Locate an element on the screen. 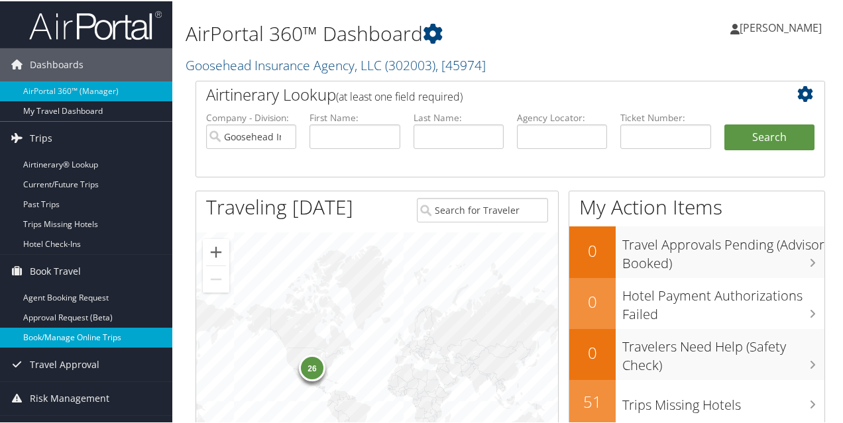  span: Trips is located at coordinates (41, 137).